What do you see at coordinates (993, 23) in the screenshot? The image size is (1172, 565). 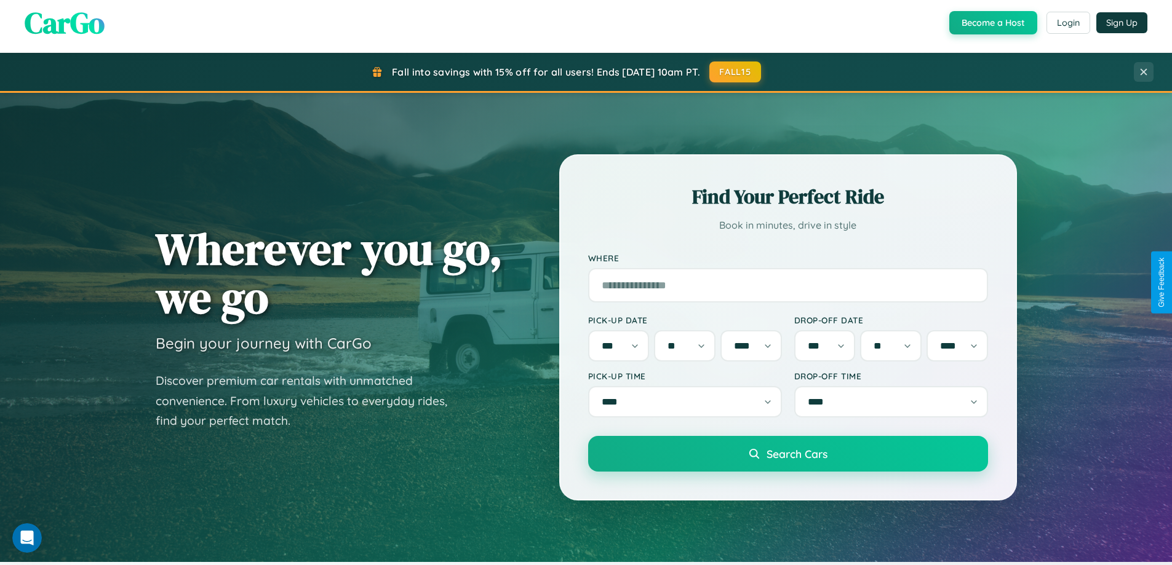 I see `button: Become a Host` at bounding box center [993, 23].